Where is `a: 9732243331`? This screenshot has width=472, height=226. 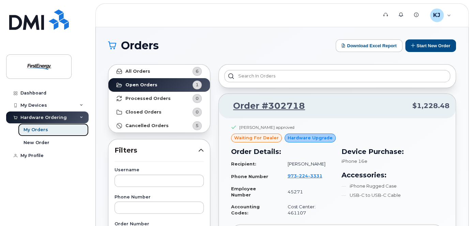 a: 9732243331 is located at coordinates (309, 176).